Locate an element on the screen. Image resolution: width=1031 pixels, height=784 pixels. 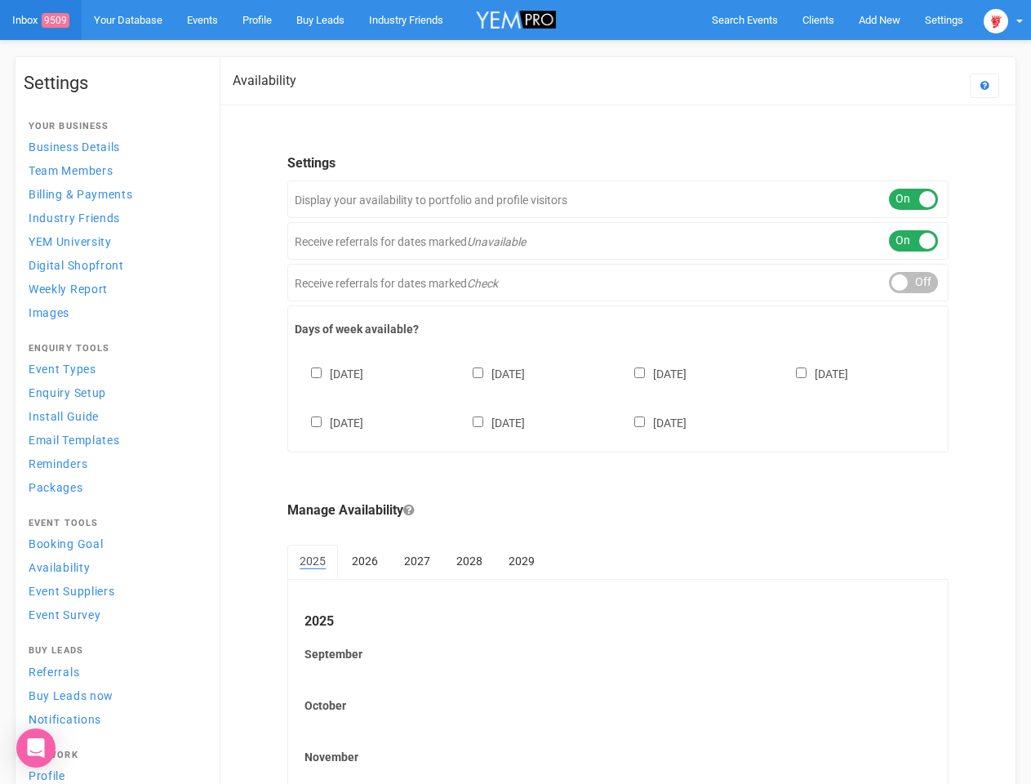
a: Team Members is located at coordinates (113, 170).